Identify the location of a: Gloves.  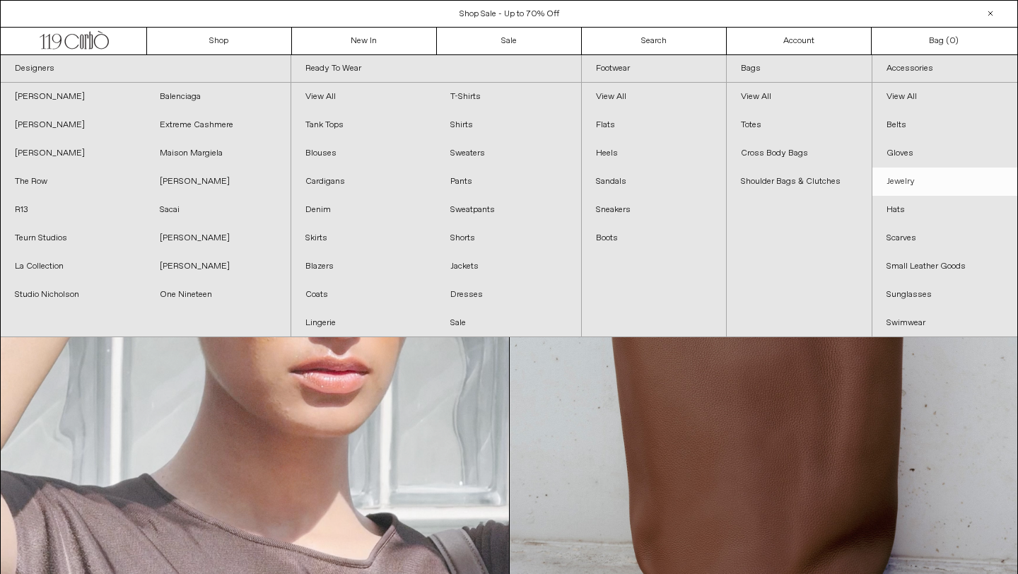
(944, 153).